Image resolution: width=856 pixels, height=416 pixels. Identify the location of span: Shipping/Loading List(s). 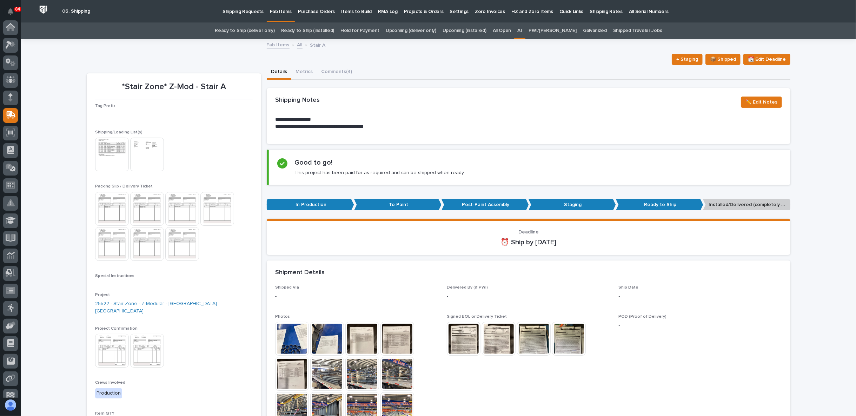
(119, 132).